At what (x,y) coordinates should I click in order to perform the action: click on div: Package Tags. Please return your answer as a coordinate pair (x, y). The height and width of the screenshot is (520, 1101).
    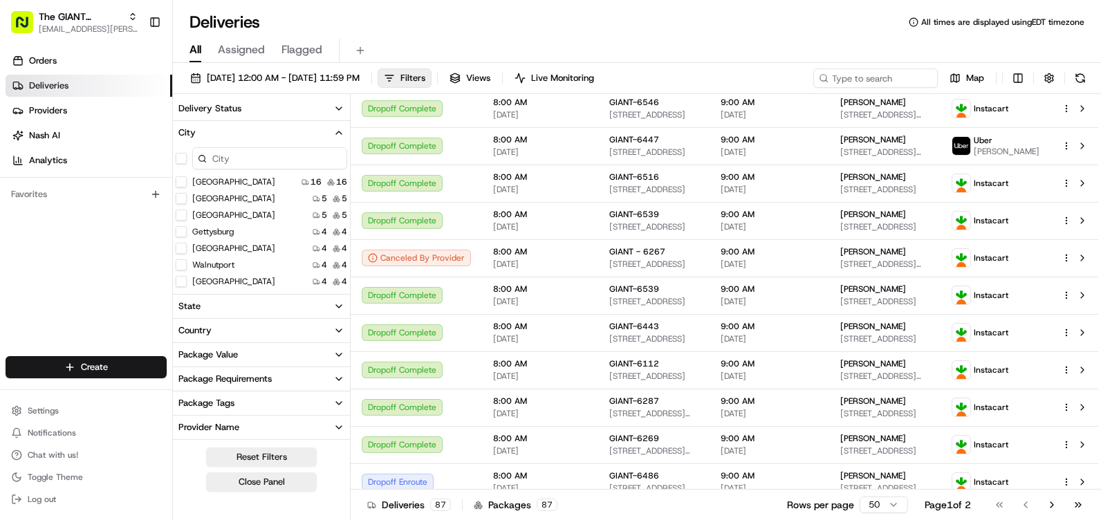
    Looking at the image, I should click on (206, 403).